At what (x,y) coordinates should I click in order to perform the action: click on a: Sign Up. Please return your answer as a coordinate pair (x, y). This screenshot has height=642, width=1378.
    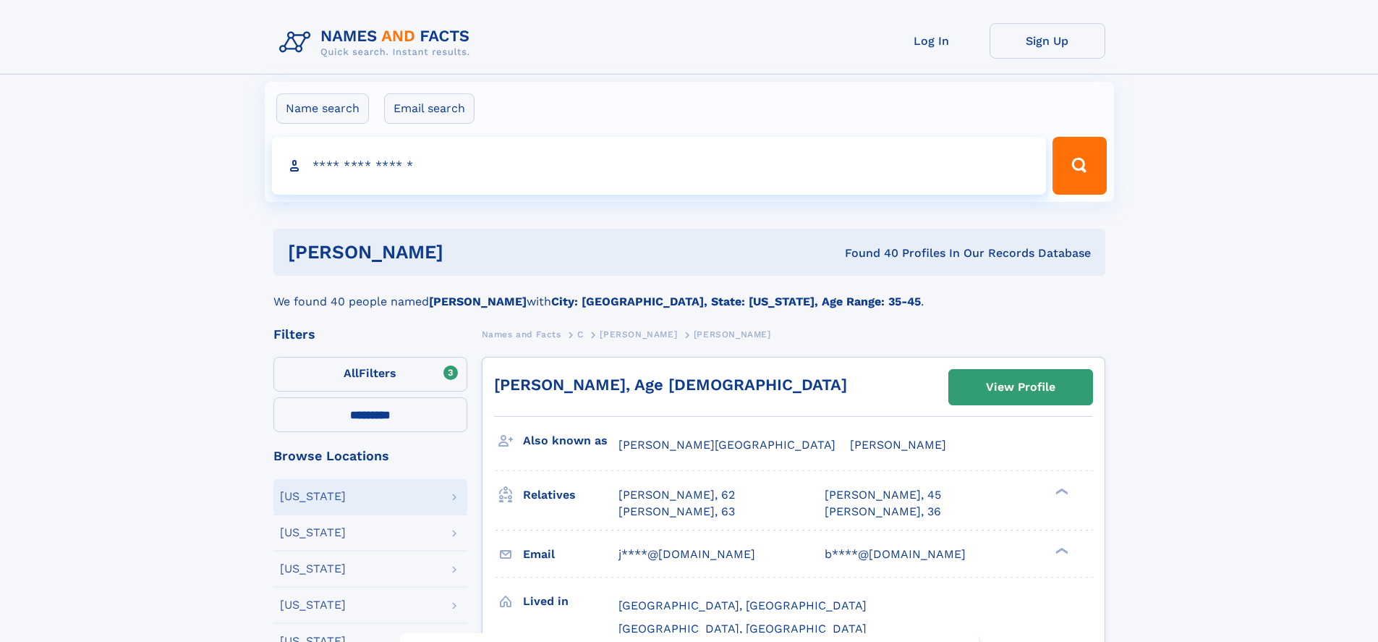
    Looking at the image, I should click on (1047, 41).